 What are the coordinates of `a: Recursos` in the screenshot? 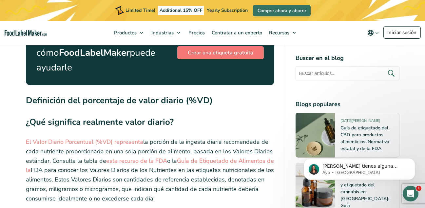 It's located at (282, 33).